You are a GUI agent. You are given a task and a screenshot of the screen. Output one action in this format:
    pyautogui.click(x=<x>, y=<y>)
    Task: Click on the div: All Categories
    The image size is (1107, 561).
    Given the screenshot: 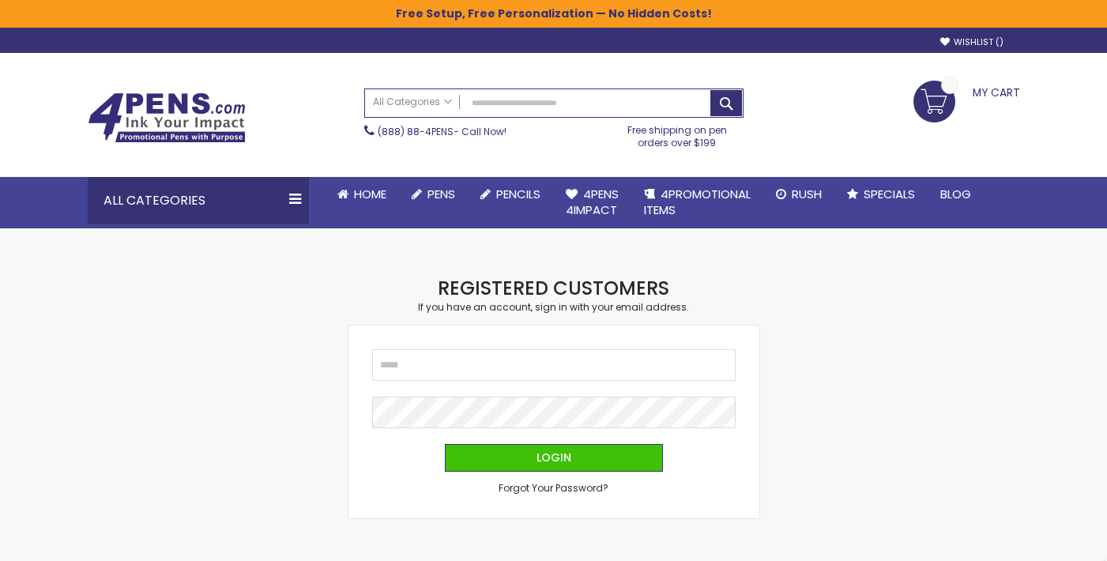 What is the action you would take?
    pyautogui.click(x=198, y=201)
    